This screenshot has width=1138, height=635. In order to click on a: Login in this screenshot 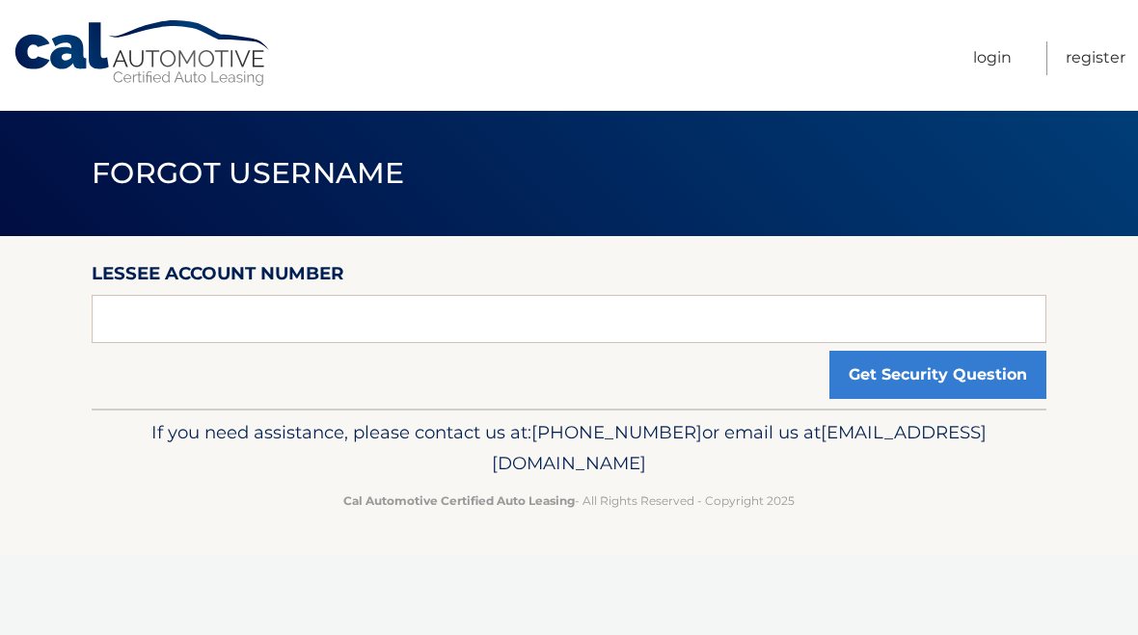, I will do `click(992, 58)`.